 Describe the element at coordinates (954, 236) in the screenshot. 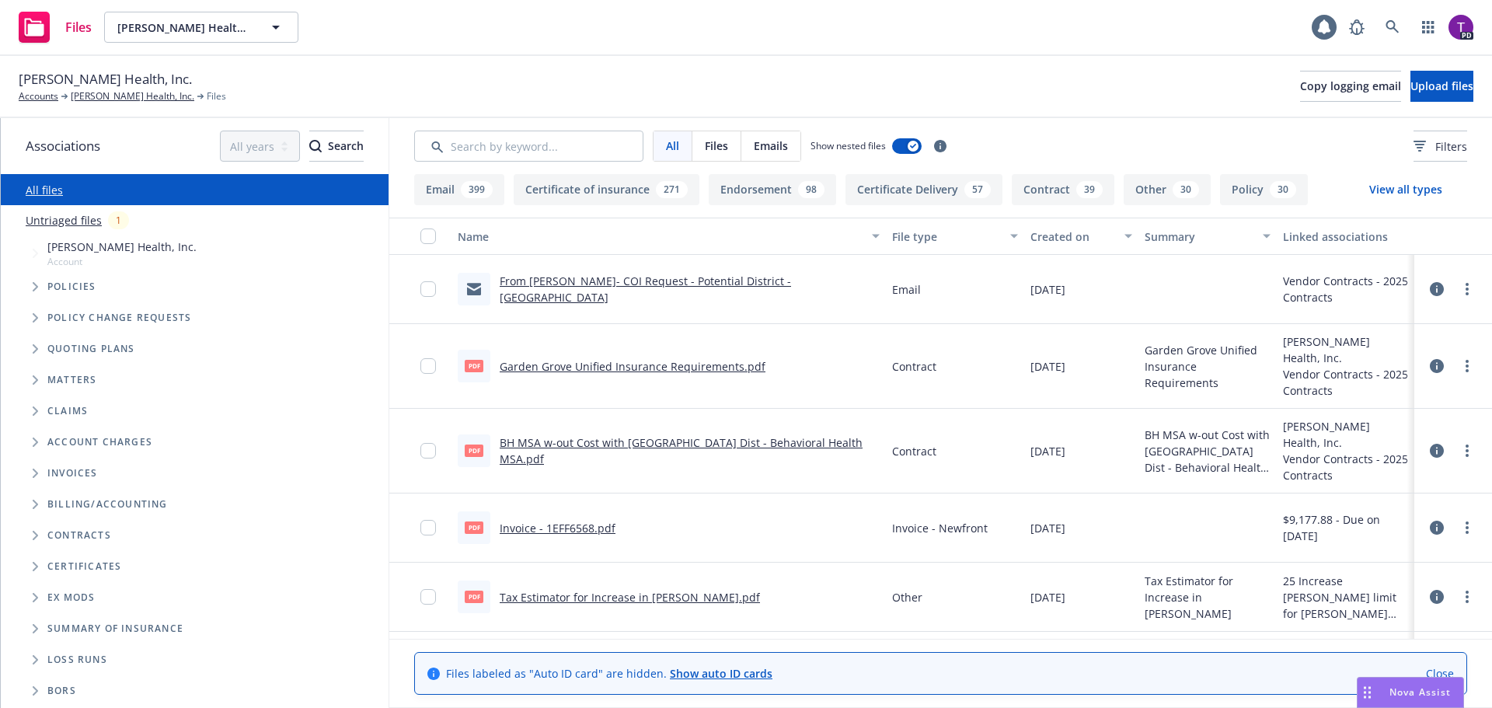

I see `button: File type` at that location.